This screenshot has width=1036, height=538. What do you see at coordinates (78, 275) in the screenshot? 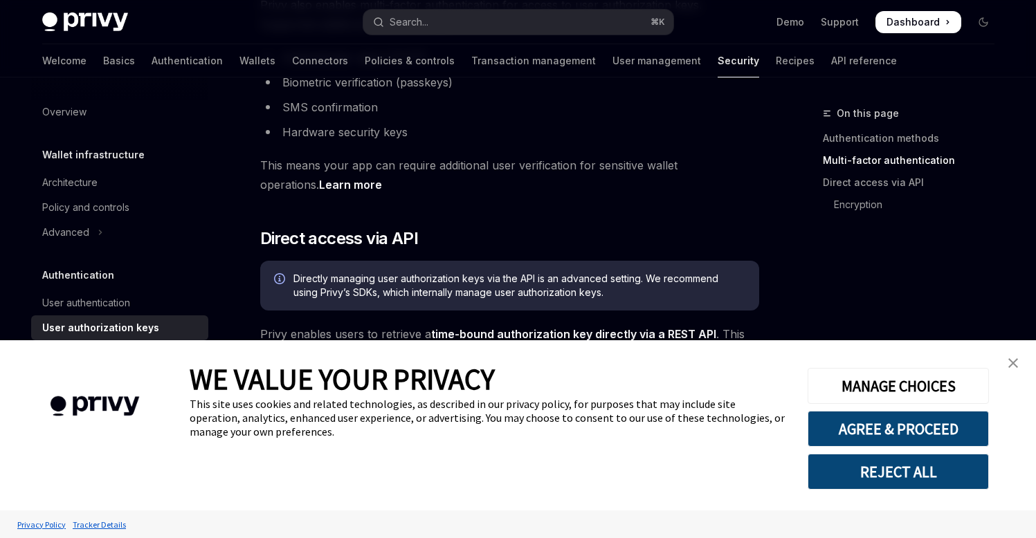
I see `h5: Authentication` at bounding box center [78, 275].